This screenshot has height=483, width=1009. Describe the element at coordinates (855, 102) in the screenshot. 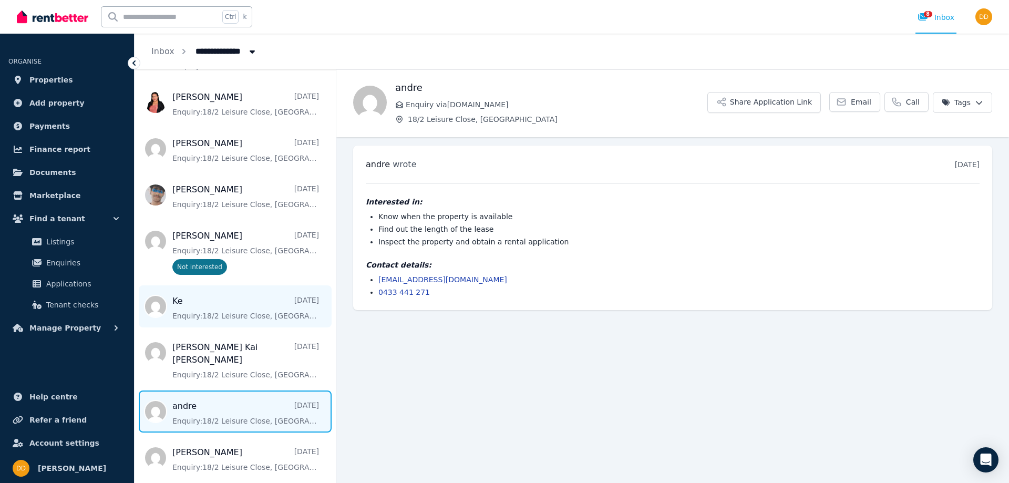

I see `a: Email` at that location.